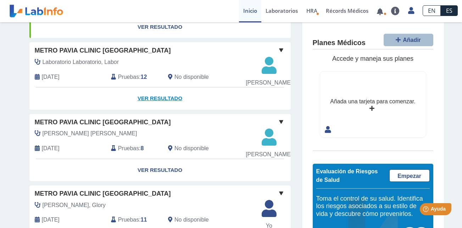 The image size is (462, 228). Describe the element at coordinates (51, 219) in the screenshot. I see `span: 2024-07-29` at that location.